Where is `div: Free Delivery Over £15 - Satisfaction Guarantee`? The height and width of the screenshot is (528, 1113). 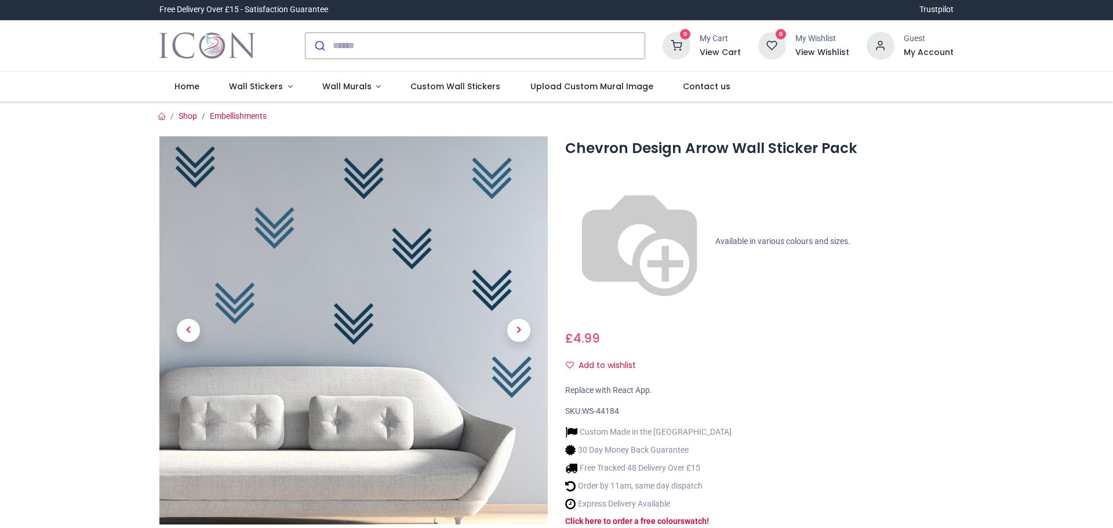
div: Free Delivery Over £15 - Satisfaction Guarantee is located at coordinates (243, 10).